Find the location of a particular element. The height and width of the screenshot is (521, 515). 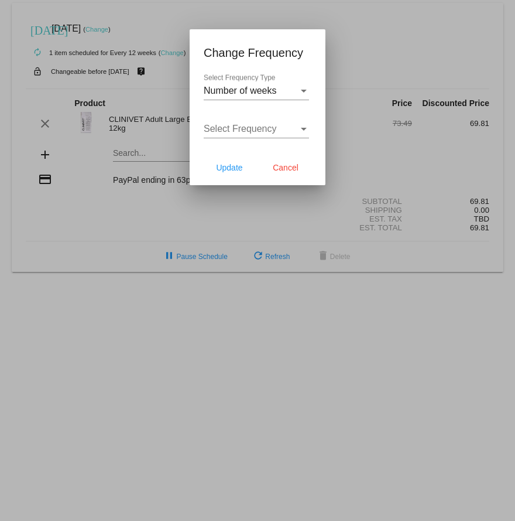

button: Cancel is located at coordinates (286, 168).